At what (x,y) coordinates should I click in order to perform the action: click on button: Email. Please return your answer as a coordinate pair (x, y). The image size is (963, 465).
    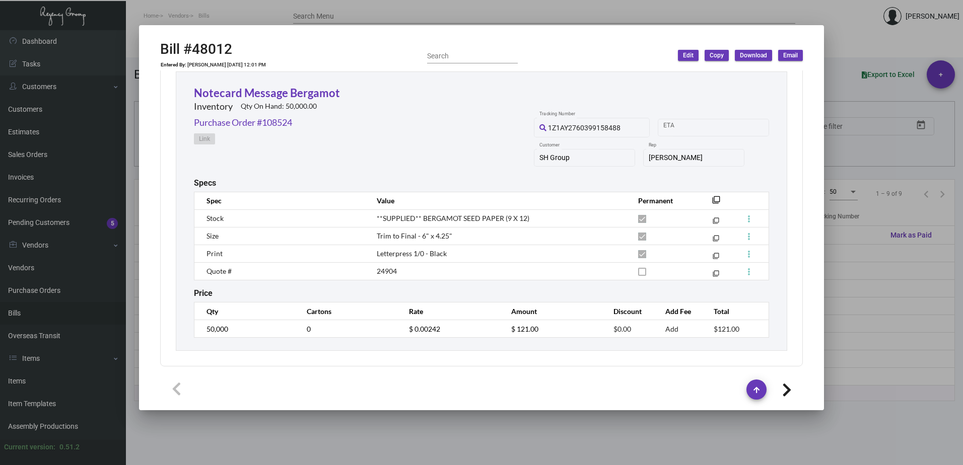
    Looking at the image, I should click on (790, 55).